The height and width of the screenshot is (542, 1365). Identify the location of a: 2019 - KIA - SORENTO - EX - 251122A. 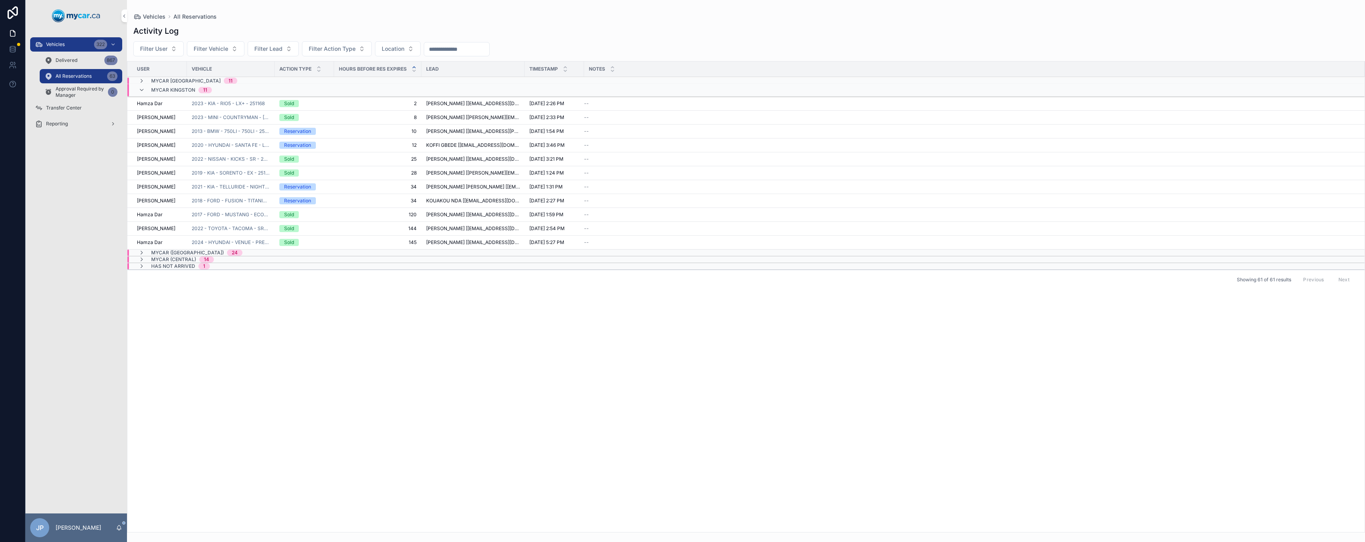
(231, 173).